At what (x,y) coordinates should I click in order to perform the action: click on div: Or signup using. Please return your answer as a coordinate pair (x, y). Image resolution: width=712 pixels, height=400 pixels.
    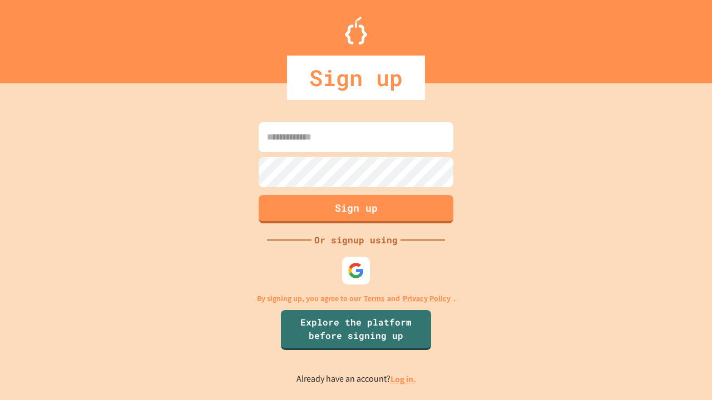
    Looking at the image, I should click on (356, 240).